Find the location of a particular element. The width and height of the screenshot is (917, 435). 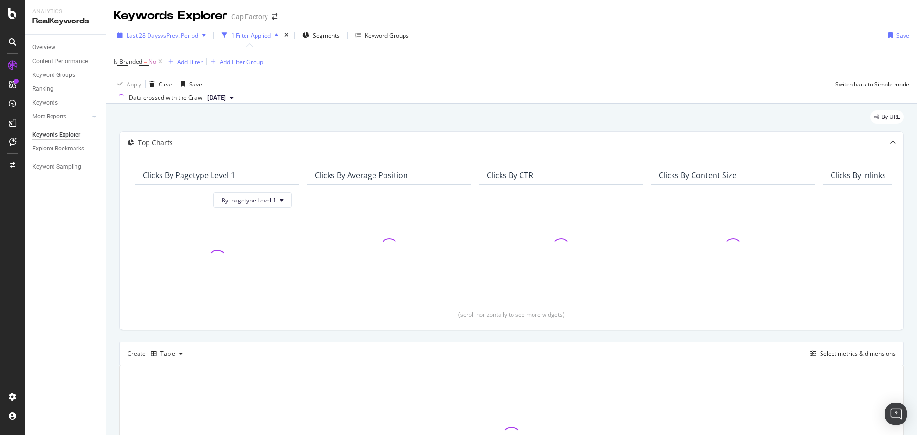

button: Apply is located at coordinates (128, 84).